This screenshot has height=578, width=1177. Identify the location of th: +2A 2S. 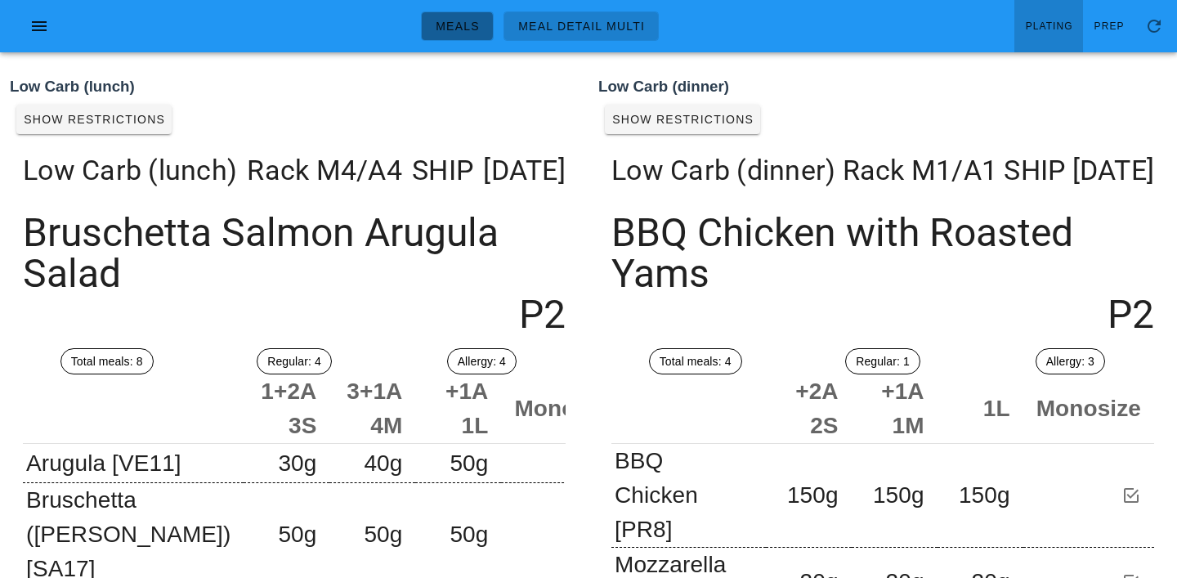
(808, 409).